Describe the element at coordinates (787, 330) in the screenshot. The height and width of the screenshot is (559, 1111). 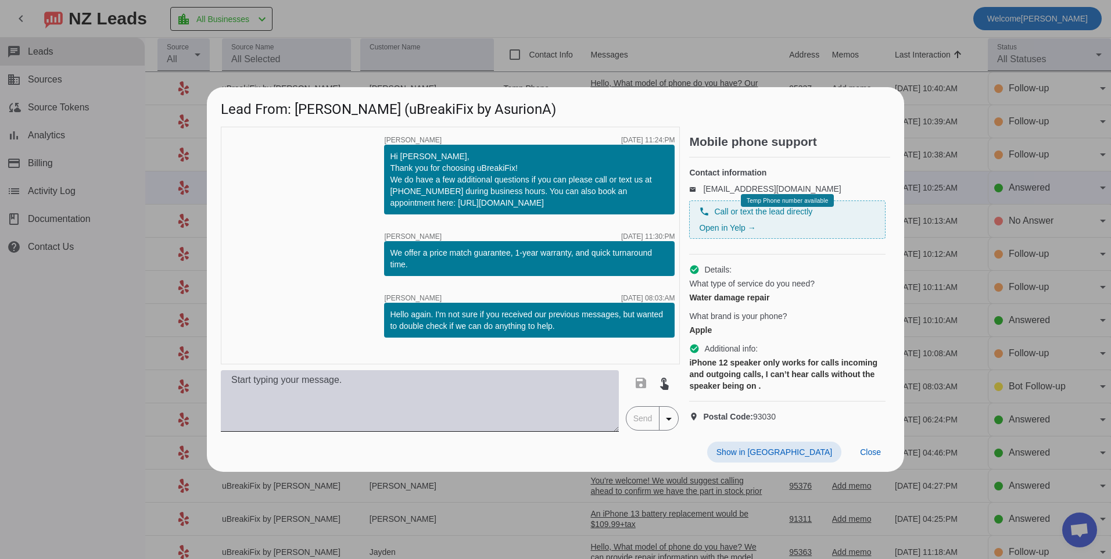
I see `div: Apple` at that location.